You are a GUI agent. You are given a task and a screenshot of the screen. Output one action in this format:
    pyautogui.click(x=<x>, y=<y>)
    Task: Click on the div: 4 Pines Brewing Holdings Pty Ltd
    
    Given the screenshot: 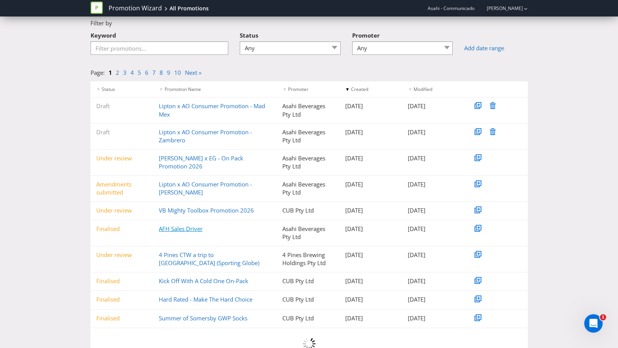 What is the action you would take?
    pyautogui.click(x=308, y=259)
    